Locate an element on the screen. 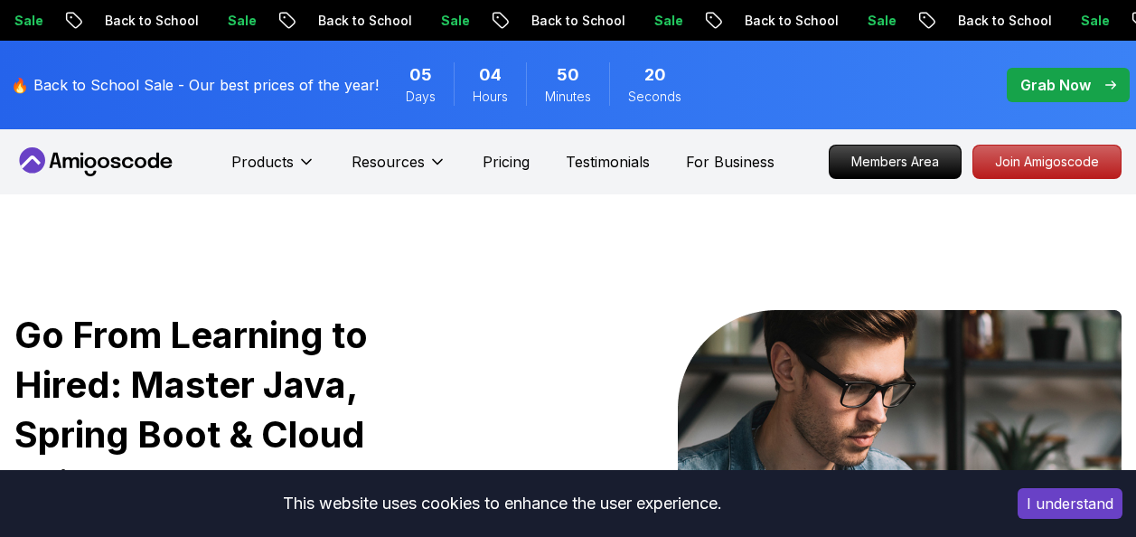 This screenshot has width=1136, height=537. button: Products is located at coordinates (273, 169).